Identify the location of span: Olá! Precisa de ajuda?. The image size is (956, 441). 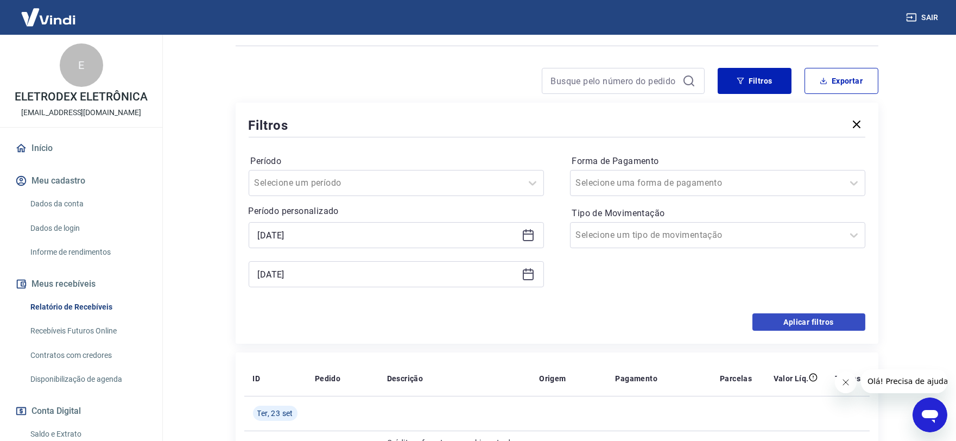
(49, 12).